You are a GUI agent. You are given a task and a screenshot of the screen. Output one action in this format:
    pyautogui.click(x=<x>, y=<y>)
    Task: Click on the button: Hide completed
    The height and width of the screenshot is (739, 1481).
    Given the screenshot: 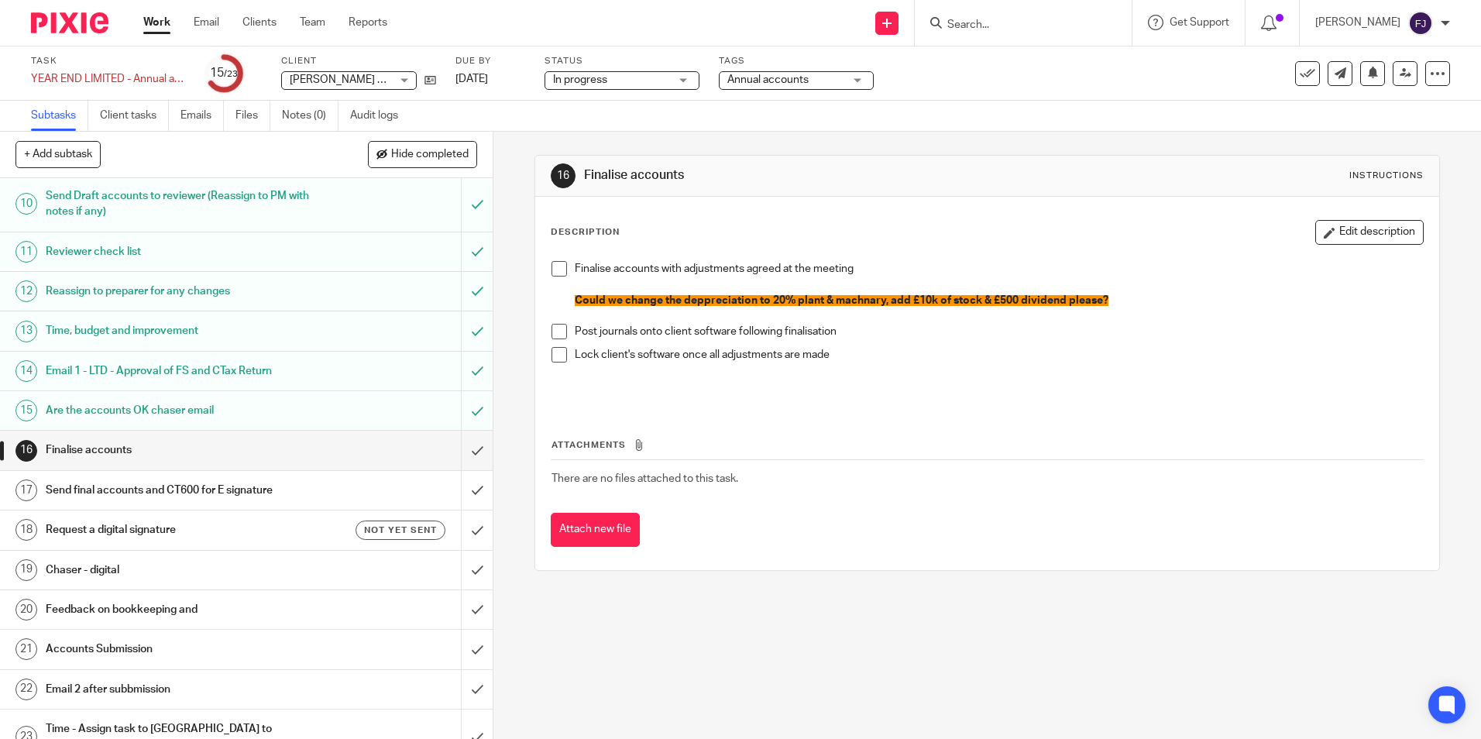 What is the action you would take?
    pyautogui.click(x=422, y=154)
    